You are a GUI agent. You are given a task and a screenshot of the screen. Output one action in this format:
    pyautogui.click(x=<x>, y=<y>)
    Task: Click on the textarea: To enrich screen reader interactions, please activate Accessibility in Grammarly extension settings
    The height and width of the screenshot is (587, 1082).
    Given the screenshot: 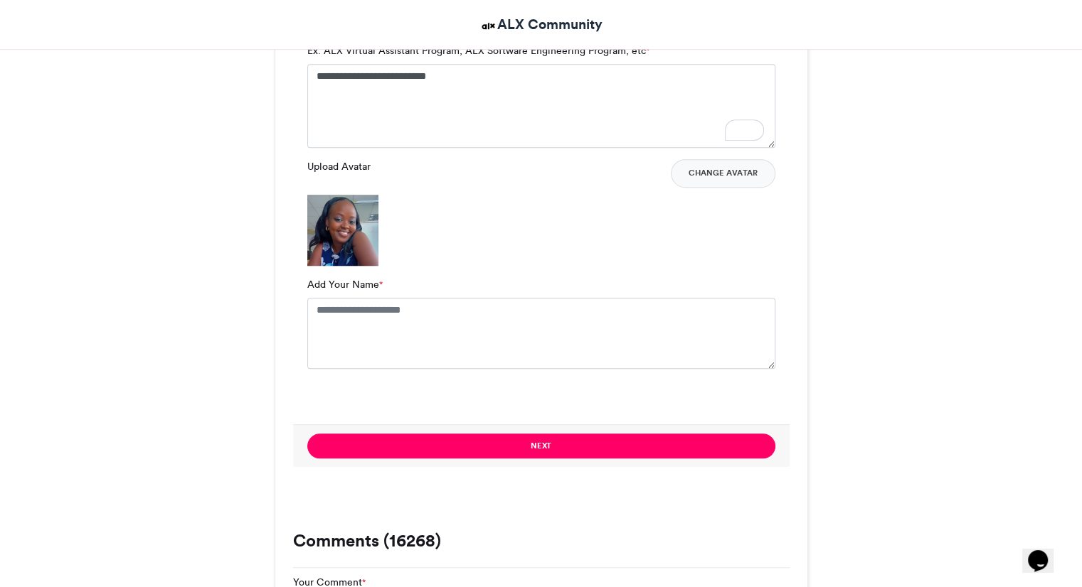 What is the action you would take?
    pyautogui.click(x=541, y=106)
    